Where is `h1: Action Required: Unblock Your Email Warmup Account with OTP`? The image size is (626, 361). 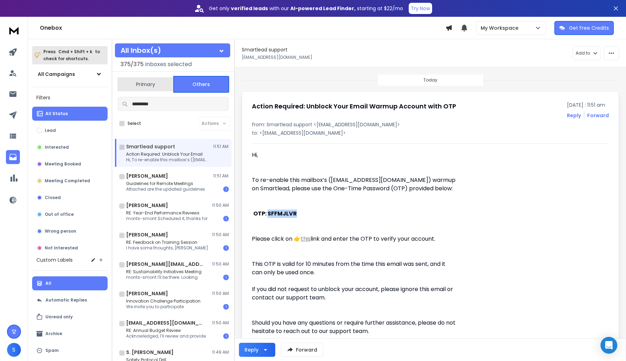 h1: Action Required: Unblock Your Email Warmup Account with OTP is located at coordinates (354, 106).